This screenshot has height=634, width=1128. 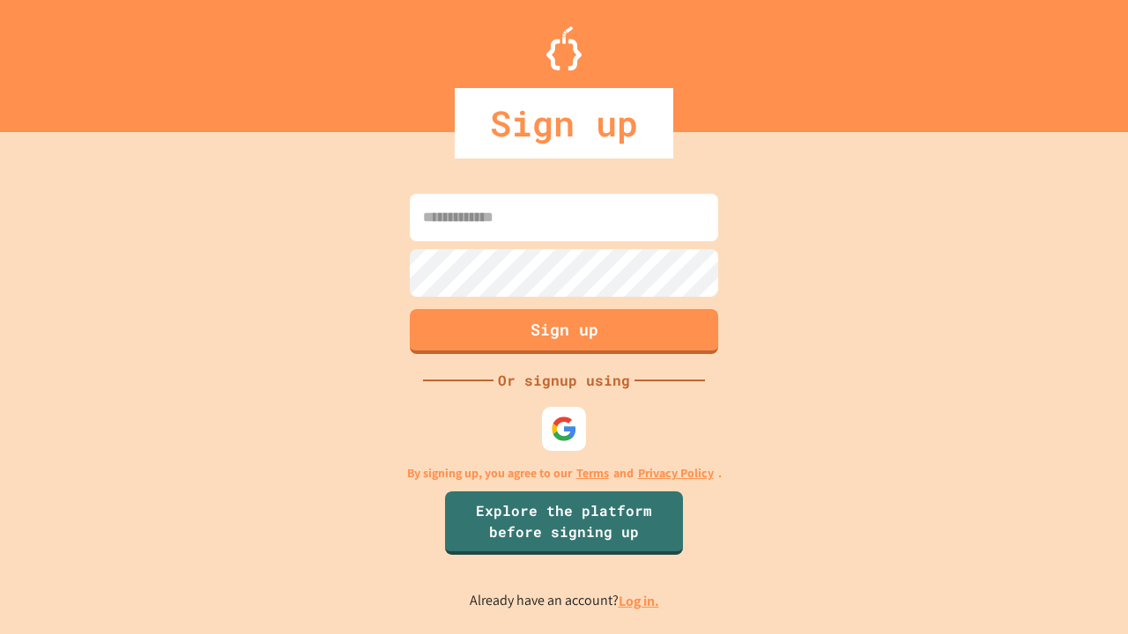 What do you see at coordinates (564, 381) in the screenshot?
I see `div: Or signup using` at bounding box center [564, 381].